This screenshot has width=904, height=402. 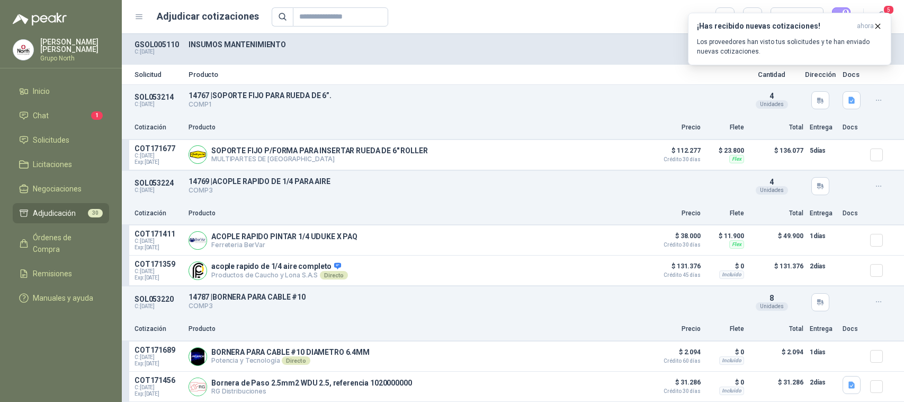 I want to click on a: Adjudicación30, so click(x=61, y=213).